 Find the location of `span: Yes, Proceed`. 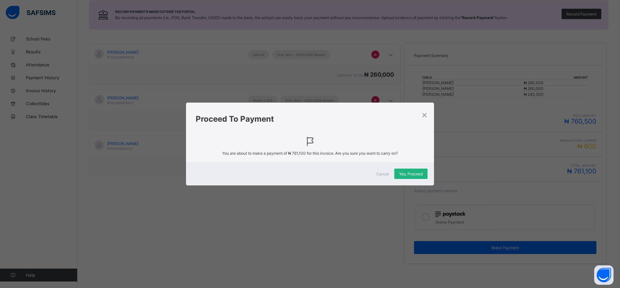

span: Yes, Proceed is located at coordinates (411, 173).